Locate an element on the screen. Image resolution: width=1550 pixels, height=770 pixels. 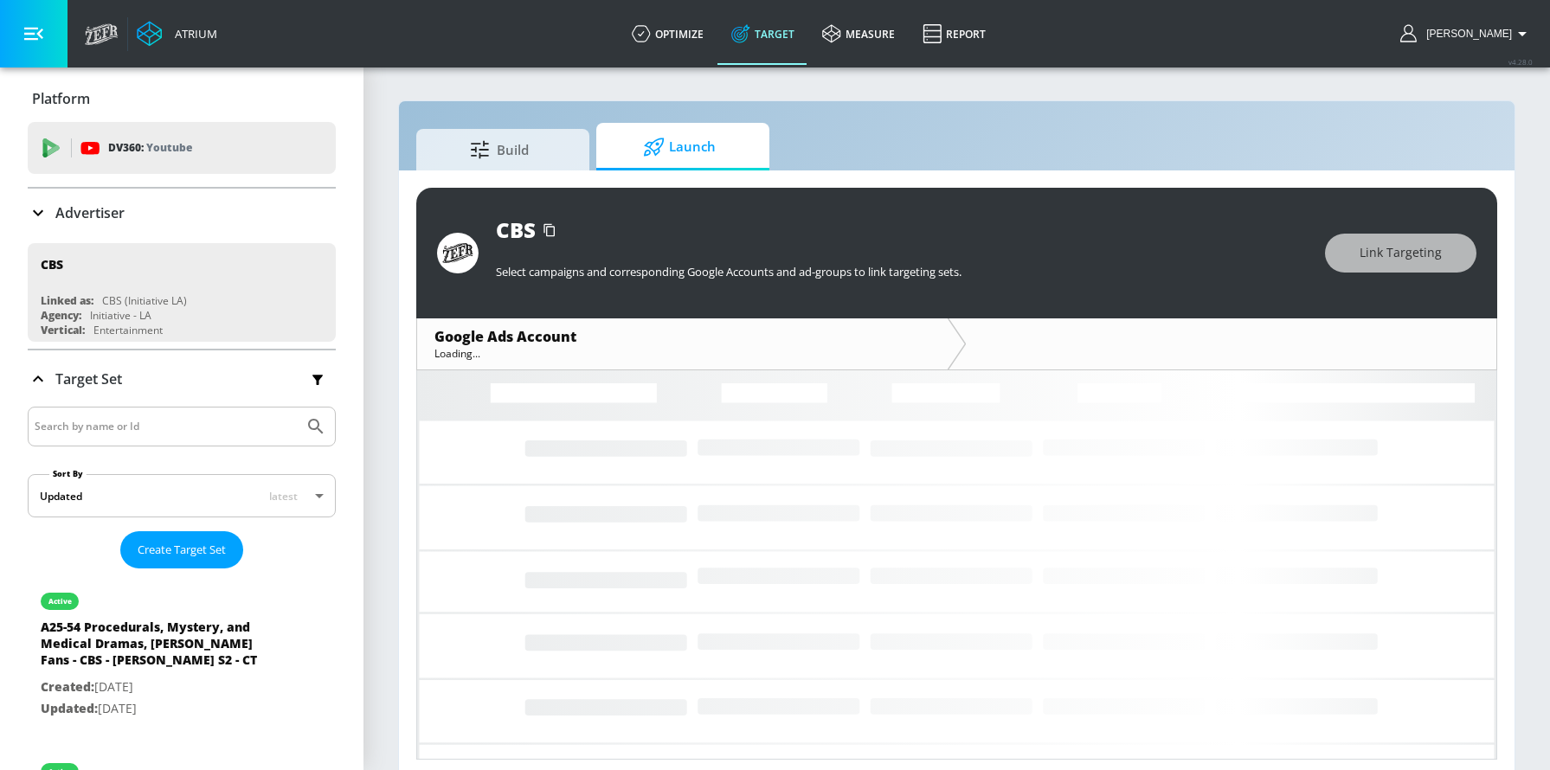
a: optimize is located at coordinates (667, 34).